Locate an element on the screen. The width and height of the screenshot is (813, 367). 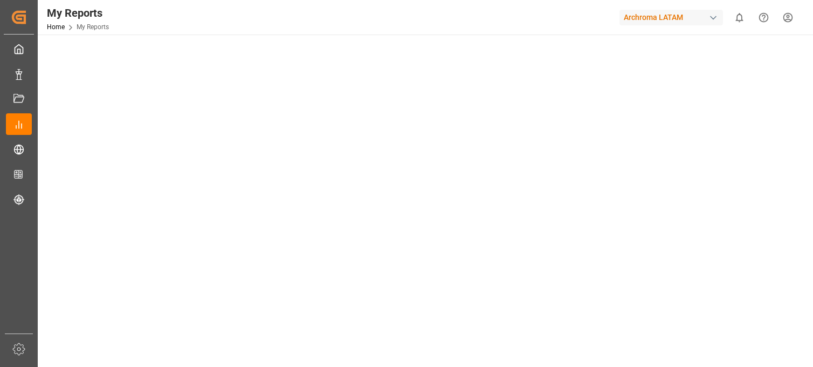
button: show 0 new notifications is located at coordinates (740, 17).